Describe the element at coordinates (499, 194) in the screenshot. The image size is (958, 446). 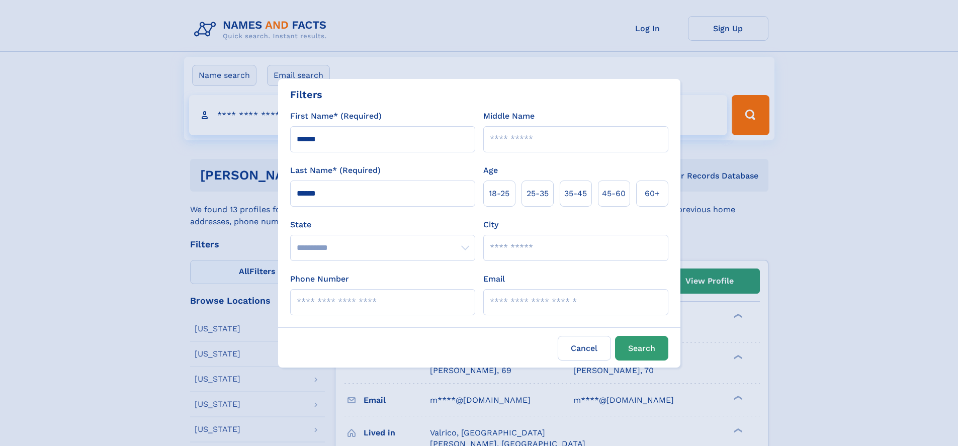
I see `span: 18‑25` at that location.